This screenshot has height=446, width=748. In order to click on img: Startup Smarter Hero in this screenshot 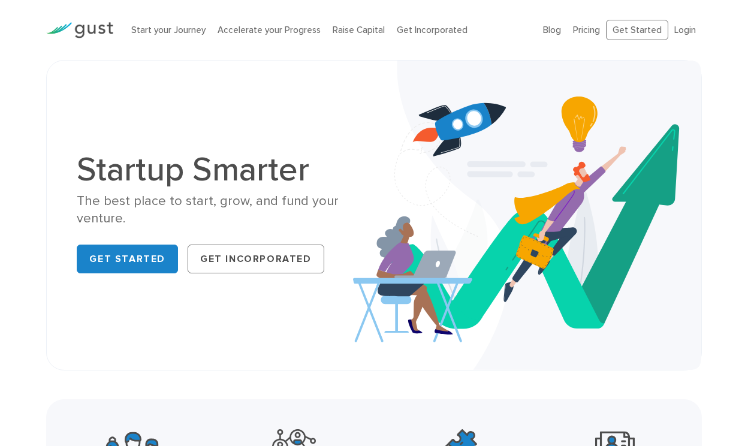, I will do `click(527, 215)`.